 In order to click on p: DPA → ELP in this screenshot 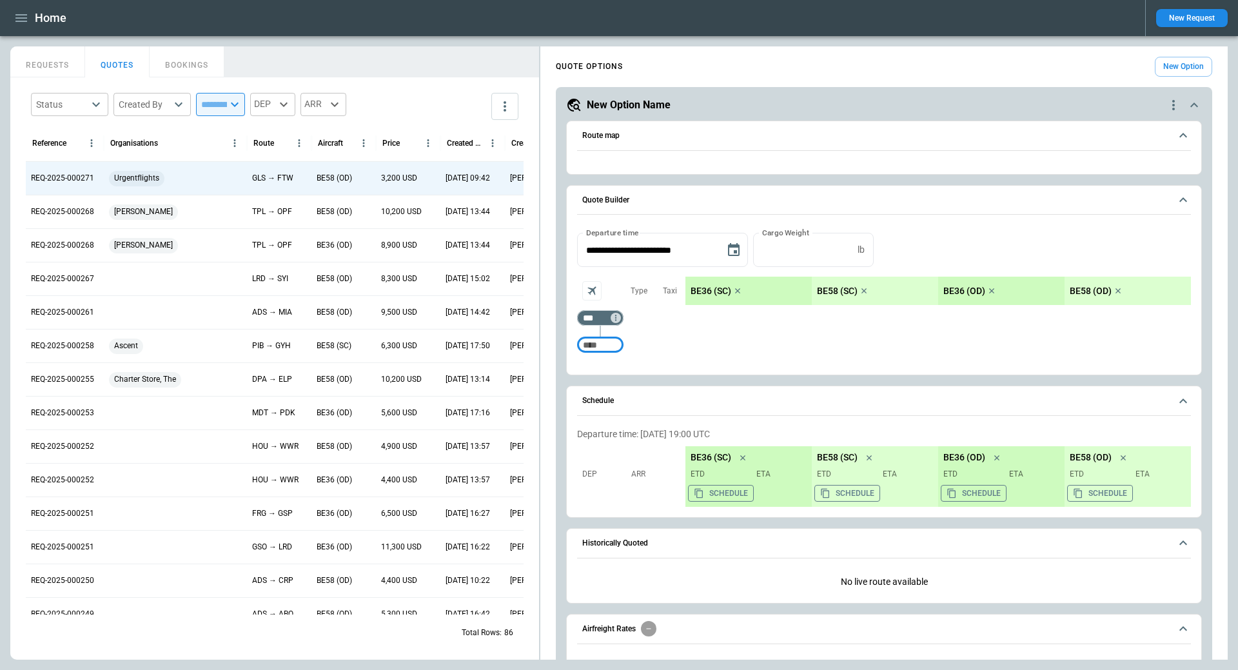, I will do `click(272, 379)`.